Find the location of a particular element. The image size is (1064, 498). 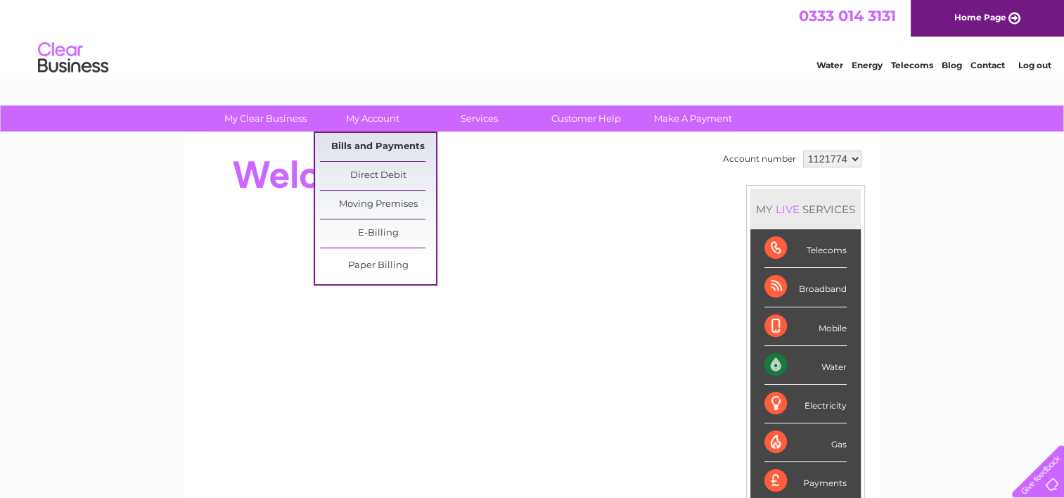

a: Blog is located at coordinates (952, 65).